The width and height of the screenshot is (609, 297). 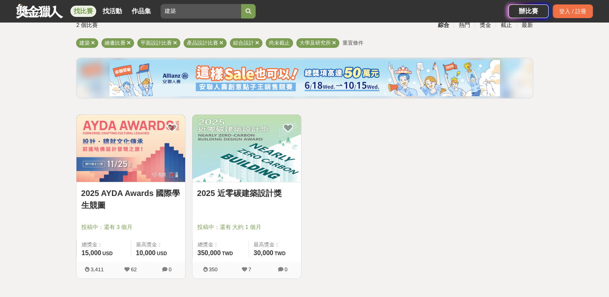 I want to click on span: 大學及研究所, so click(x=315, y=43).